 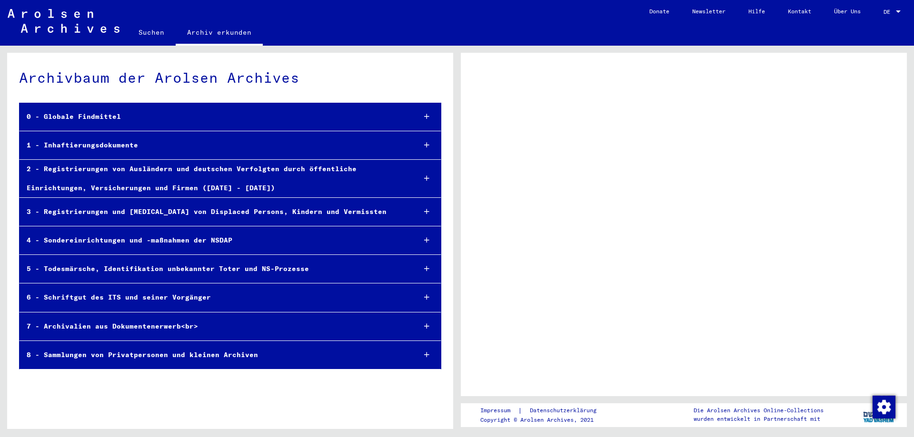 I want to click on a: Suchen, so click(x=151, y=32).